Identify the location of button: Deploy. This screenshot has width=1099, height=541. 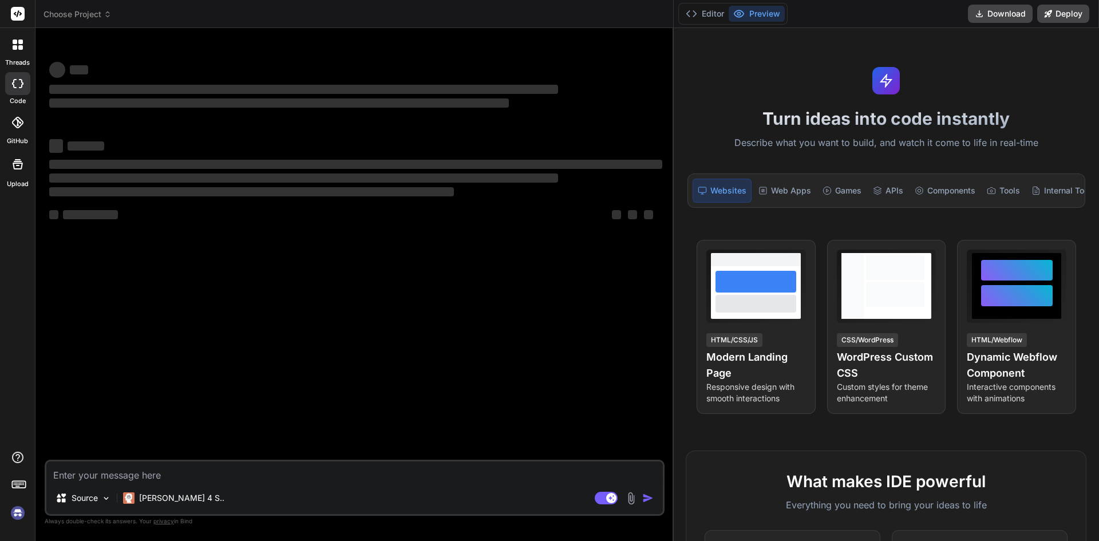
(1063, 14).